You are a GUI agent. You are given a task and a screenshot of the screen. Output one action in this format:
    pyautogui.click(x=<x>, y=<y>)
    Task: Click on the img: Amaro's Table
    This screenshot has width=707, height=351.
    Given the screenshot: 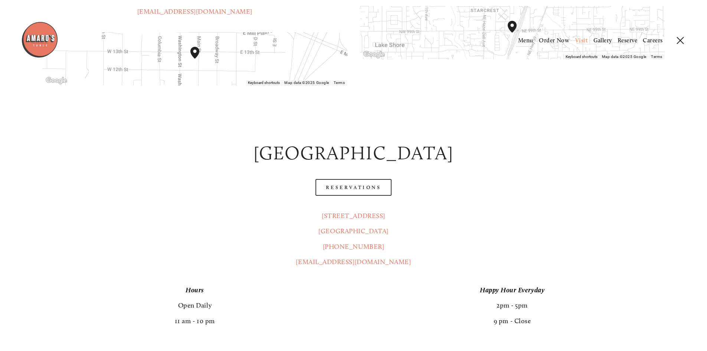 What is the action you would take?
    pyautogui.click(x=40, y=40)
    